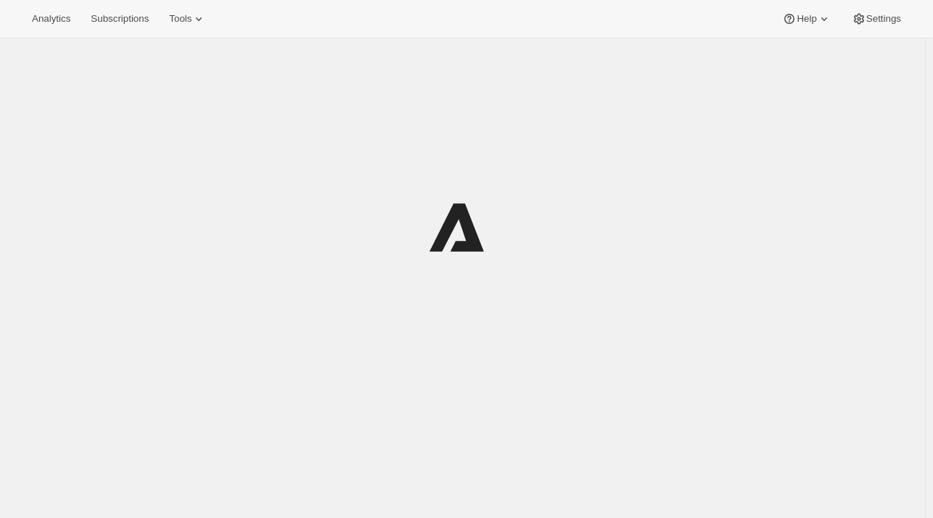 The width and height of the screenshot is (933, 518). What do you see at coordinates (120, 19) in the screenshot?
I see `button: Subscriptions` at bounding box center [120, 19].